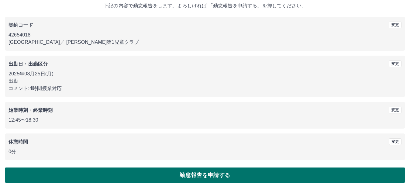 The height and width of the screenshot is (190, 410). I want to click on p: 12:45 〜 18:30, so click(205, 120).